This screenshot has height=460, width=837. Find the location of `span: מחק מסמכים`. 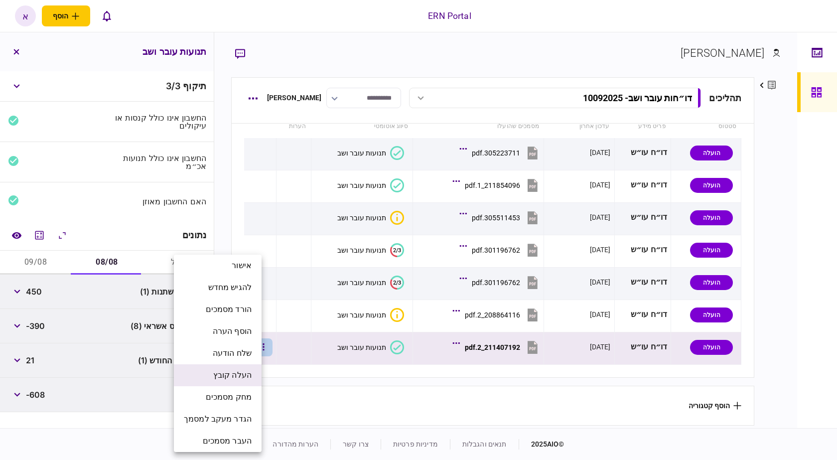

span: מחק מסמכים is located at coordinates (229, 397).